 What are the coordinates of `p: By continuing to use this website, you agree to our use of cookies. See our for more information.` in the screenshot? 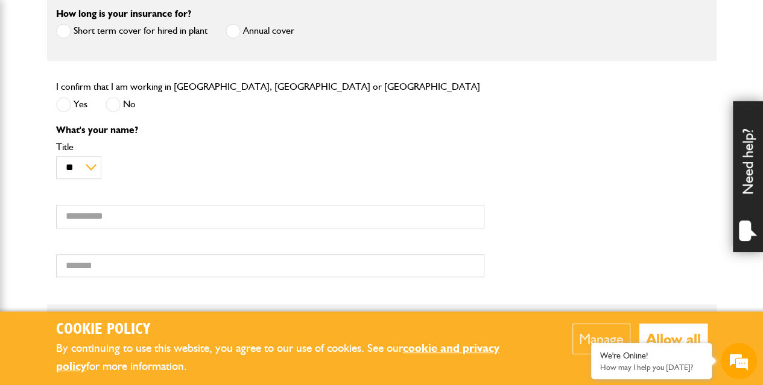 It's located at (296, 358).